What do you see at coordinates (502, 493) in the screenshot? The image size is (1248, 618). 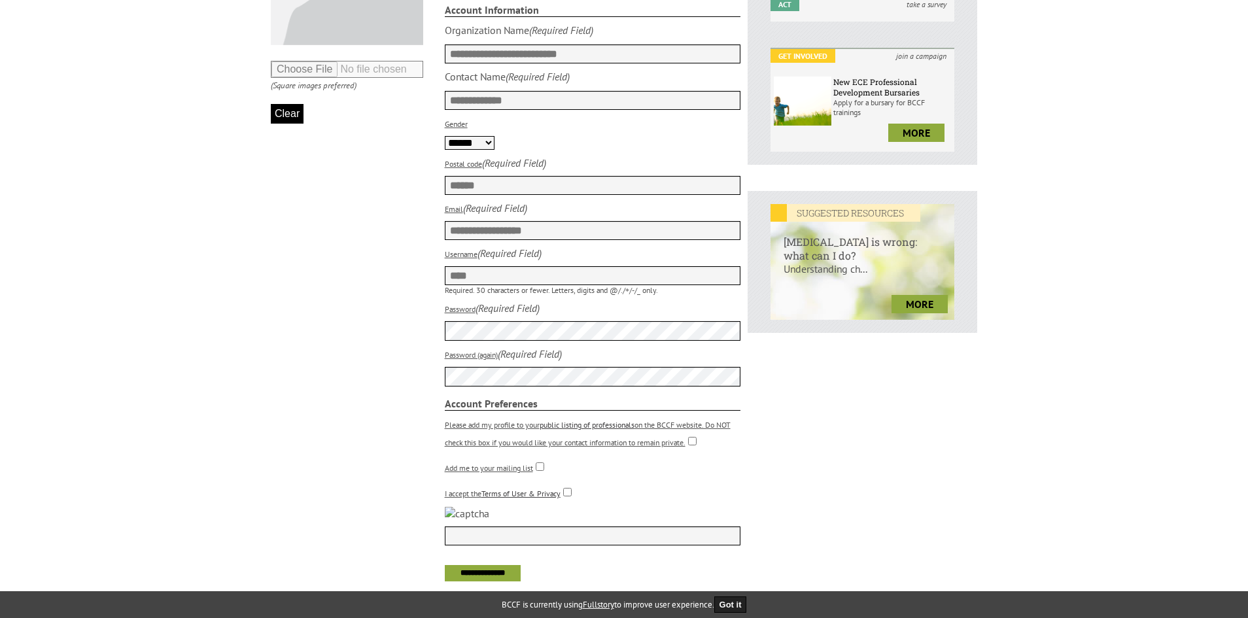 I see `label: I accept the` at bounding box center [502, 493].